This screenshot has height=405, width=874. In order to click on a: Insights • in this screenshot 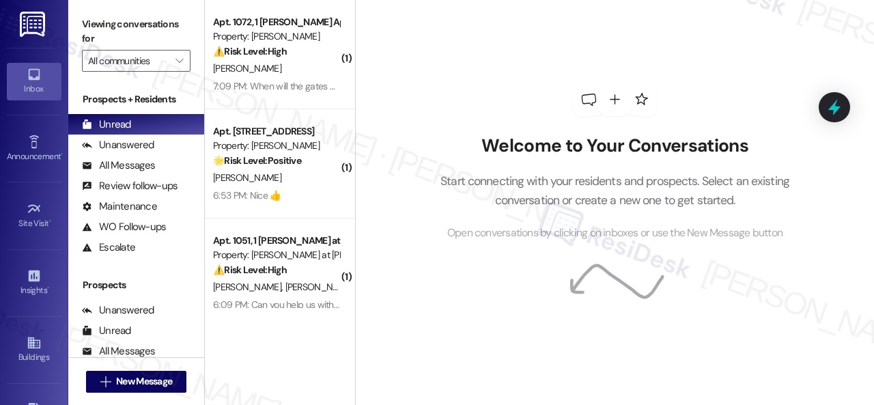, I will do `click(34, 283)`.